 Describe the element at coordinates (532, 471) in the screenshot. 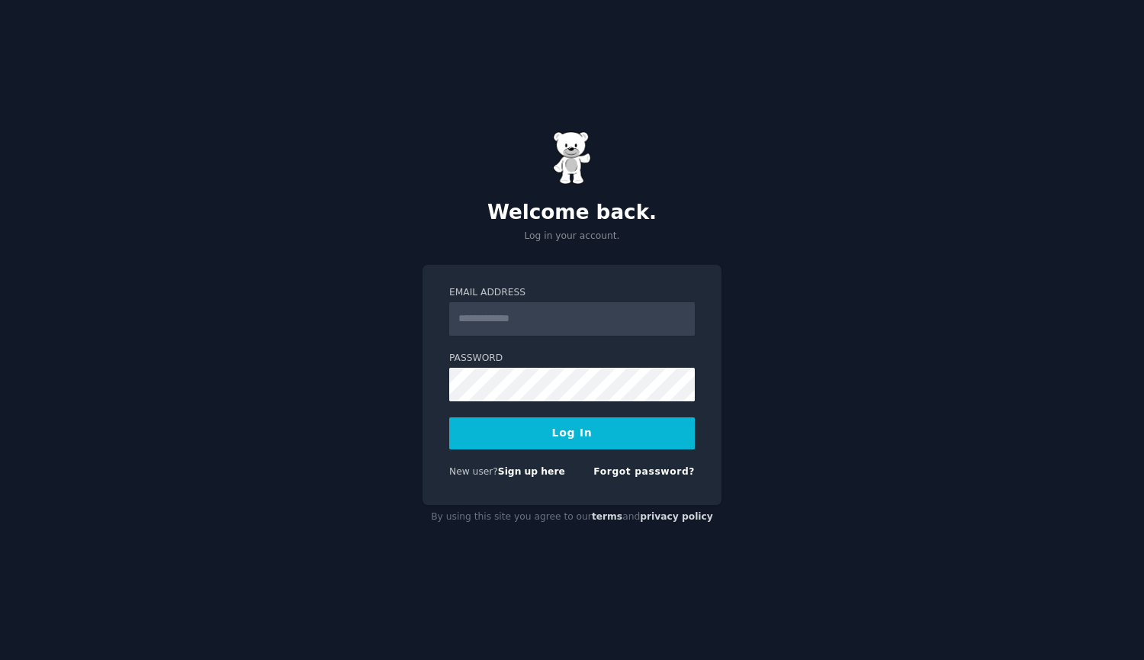

I see `a: Sign up here` at that location.